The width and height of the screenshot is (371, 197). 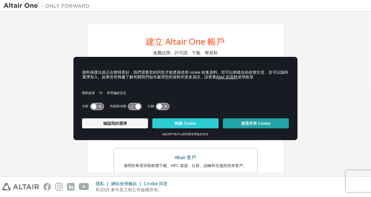 What do you see at coordinates (186, 158) in the screenshot?
I see `div: Altair 客戶` at bounding box center [186, 158].